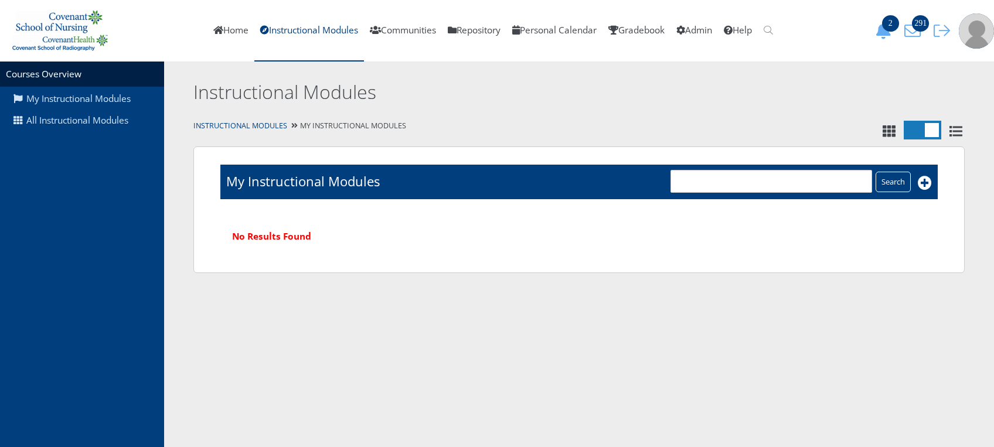  Describe the element at coordinates (886, 30) in the screenshot. I see `button: 2` at that location.